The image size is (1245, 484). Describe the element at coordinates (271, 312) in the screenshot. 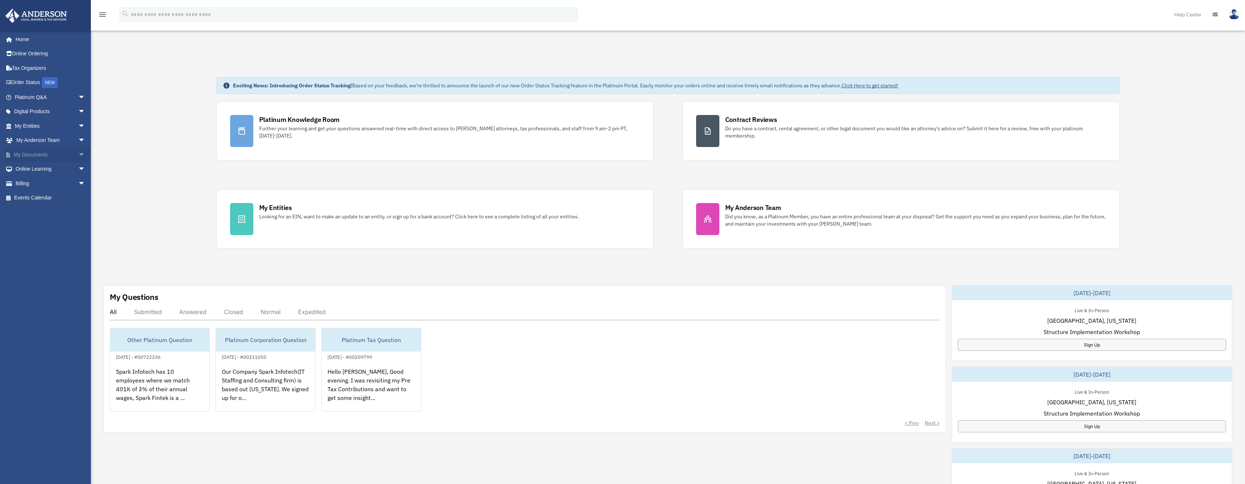

I see `div: Normal` at that location.